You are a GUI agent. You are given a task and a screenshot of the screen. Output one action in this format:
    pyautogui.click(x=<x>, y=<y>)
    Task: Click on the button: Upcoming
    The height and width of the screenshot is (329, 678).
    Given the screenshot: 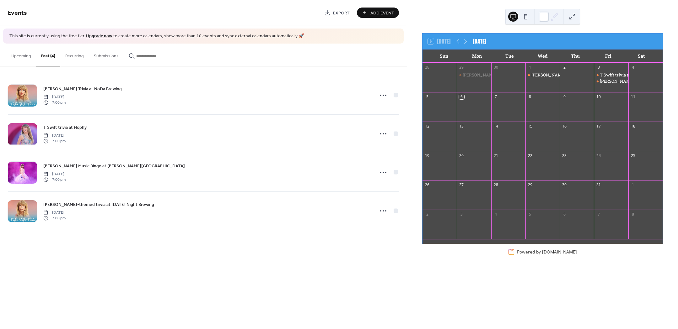 What is the action you would take?
    pyautogui.click(x=21, y=55)
    